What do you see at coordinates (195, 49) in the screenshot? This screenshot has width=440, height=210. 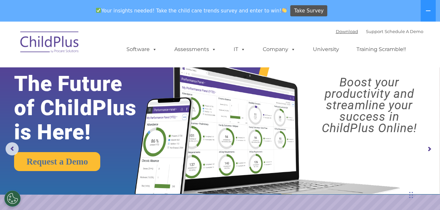 I see `a: Assessments` at bounding box center [195, 49].